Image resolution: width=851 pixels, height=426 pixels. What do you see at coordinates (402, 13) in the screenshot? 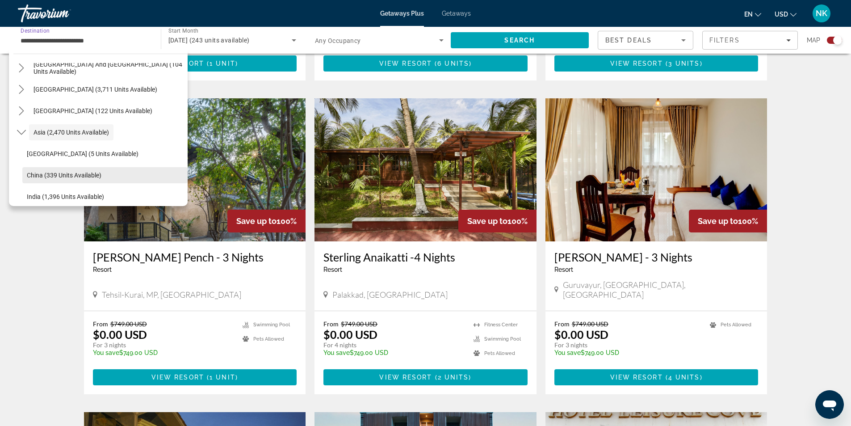
I see `span: Getaways Plus` at bounding box center [402, 13].